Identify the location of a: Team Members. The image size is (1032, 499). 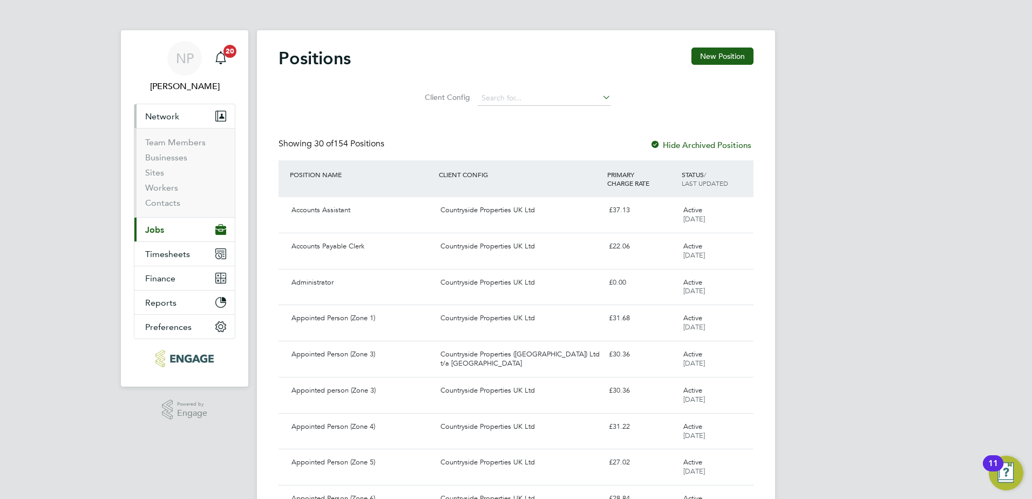
(175, 142).